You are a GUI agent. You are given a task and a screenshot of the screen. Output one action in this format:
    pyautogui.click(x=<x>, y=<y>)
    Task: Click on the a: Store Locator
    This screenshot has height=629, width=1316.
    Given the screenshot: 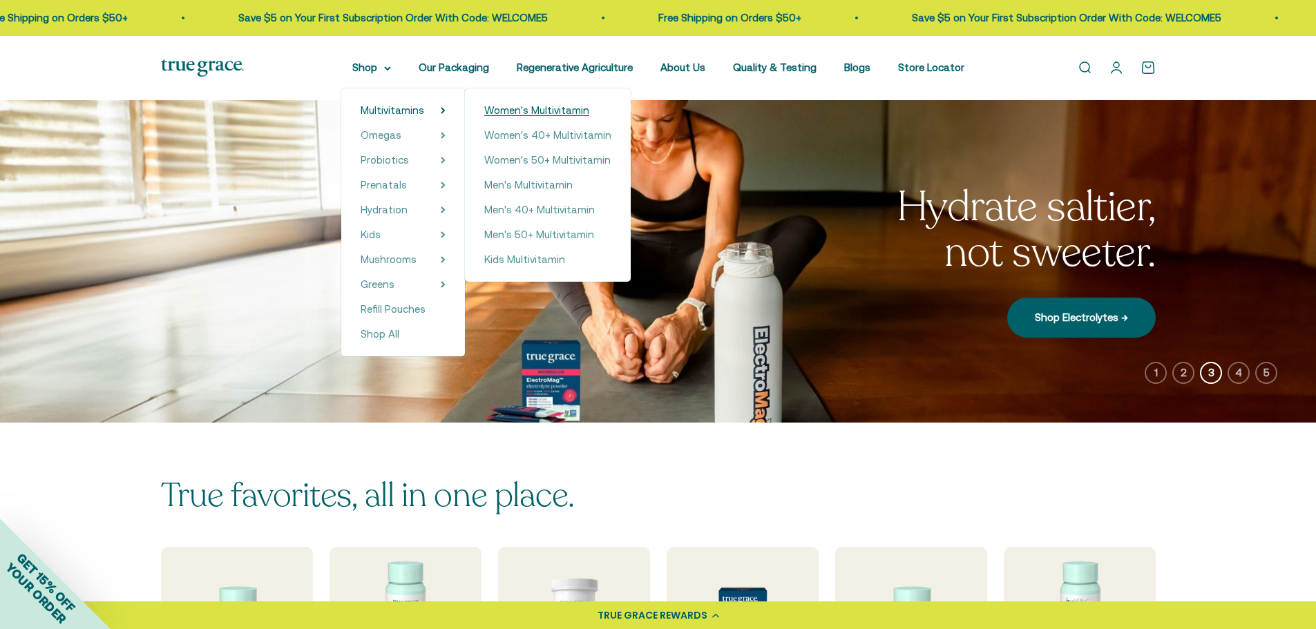 What is the action you would take?
    pyautogui.click(x=931, y=67)
    